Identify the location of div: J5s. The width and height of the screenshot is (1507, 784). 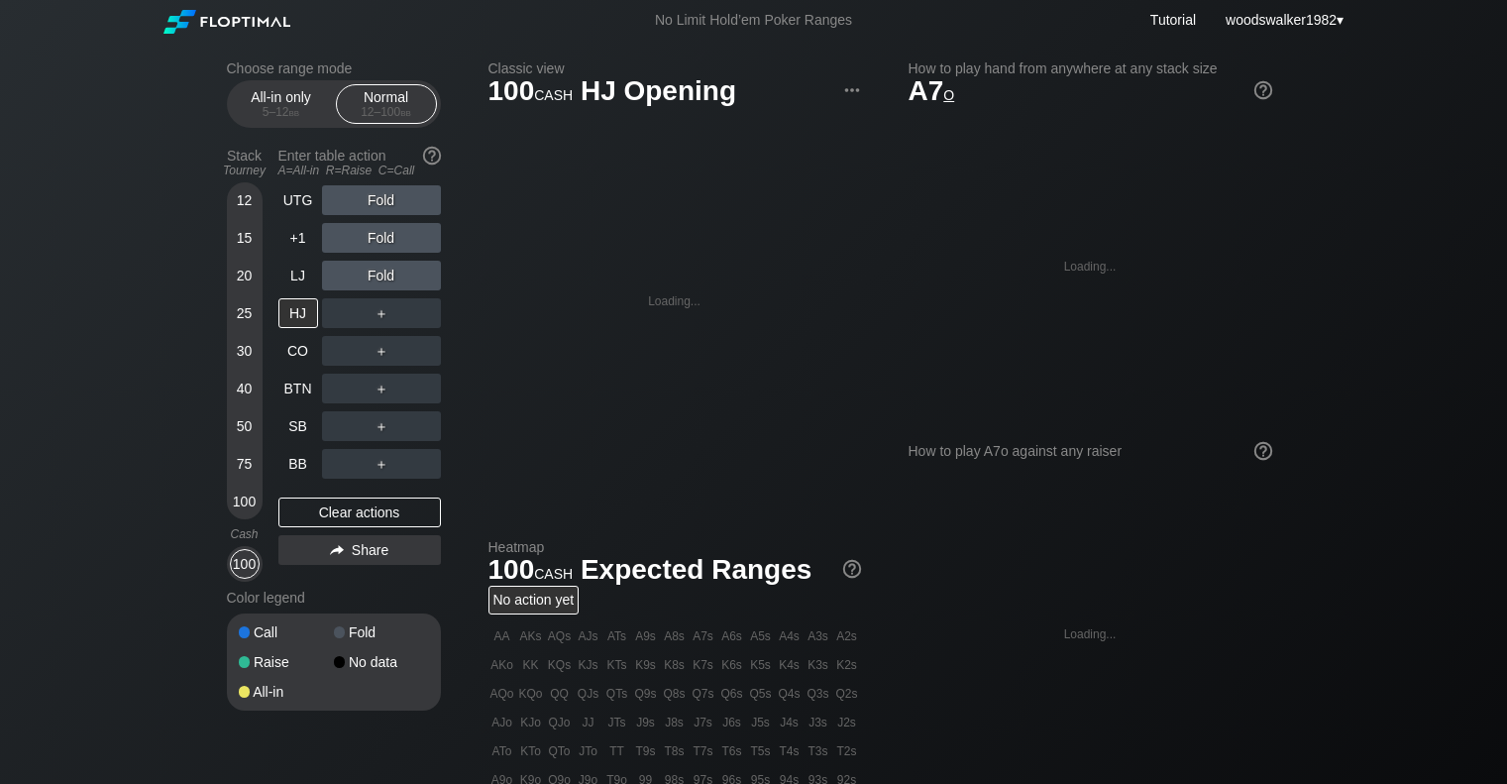
(761, 722).